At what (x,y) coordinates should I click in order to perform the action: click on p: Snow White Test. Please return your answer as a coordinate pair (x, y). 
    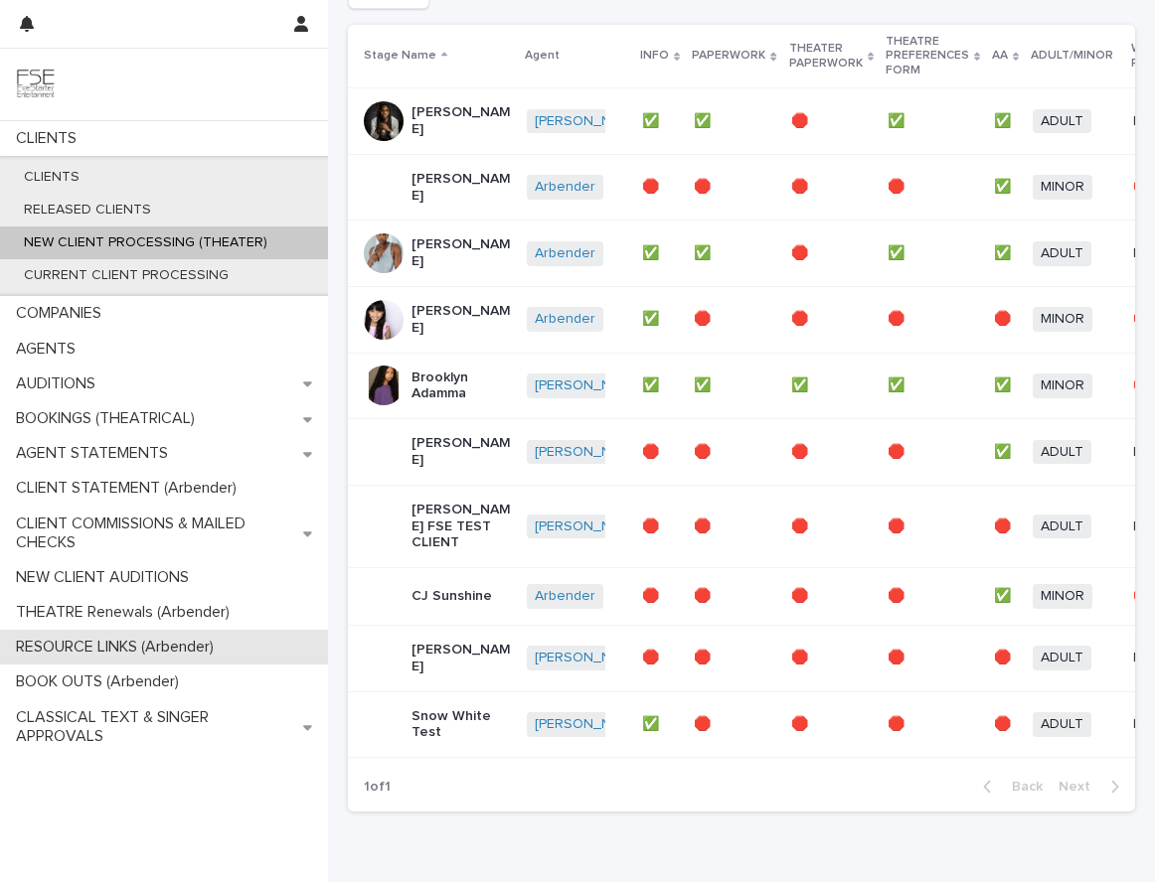
    Looking at the image, I should click on (461, 725).